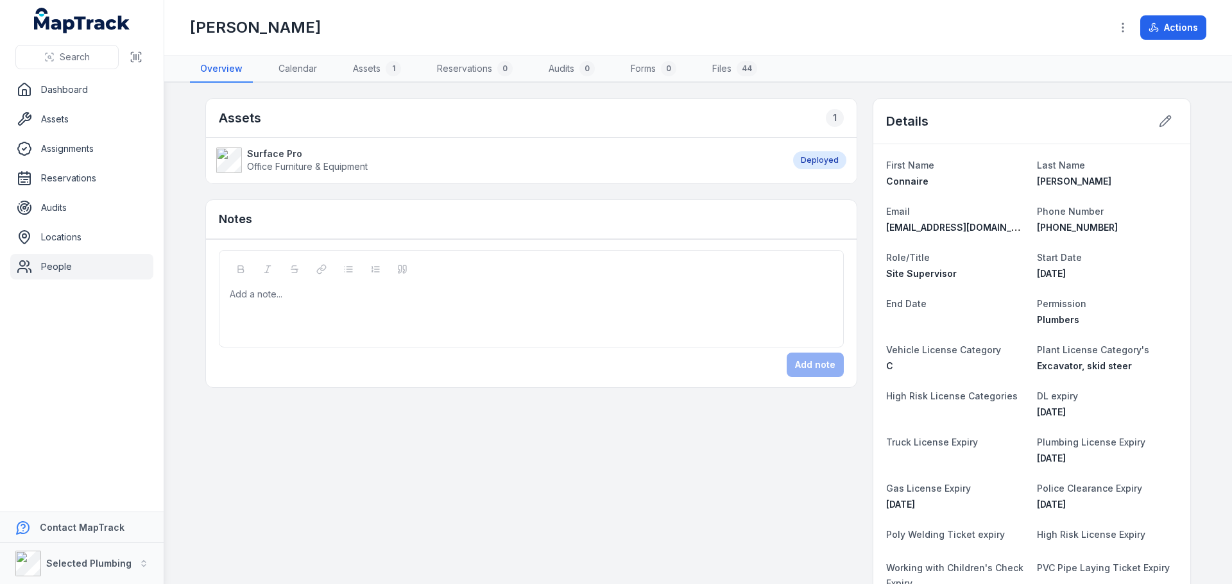 Image resolution: width=1232 pixels, height=584 pixels. Describe the element at coordinates (908, 257) in the screenshot. I see `span: Role/Title` at that location.